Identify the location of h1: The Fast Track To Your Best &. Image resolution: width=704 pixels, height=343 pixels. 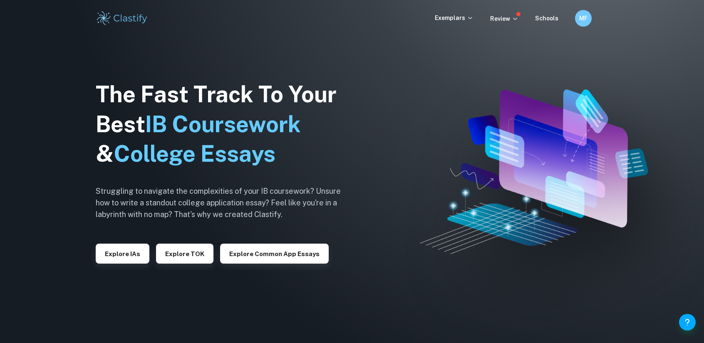
(225, 124).